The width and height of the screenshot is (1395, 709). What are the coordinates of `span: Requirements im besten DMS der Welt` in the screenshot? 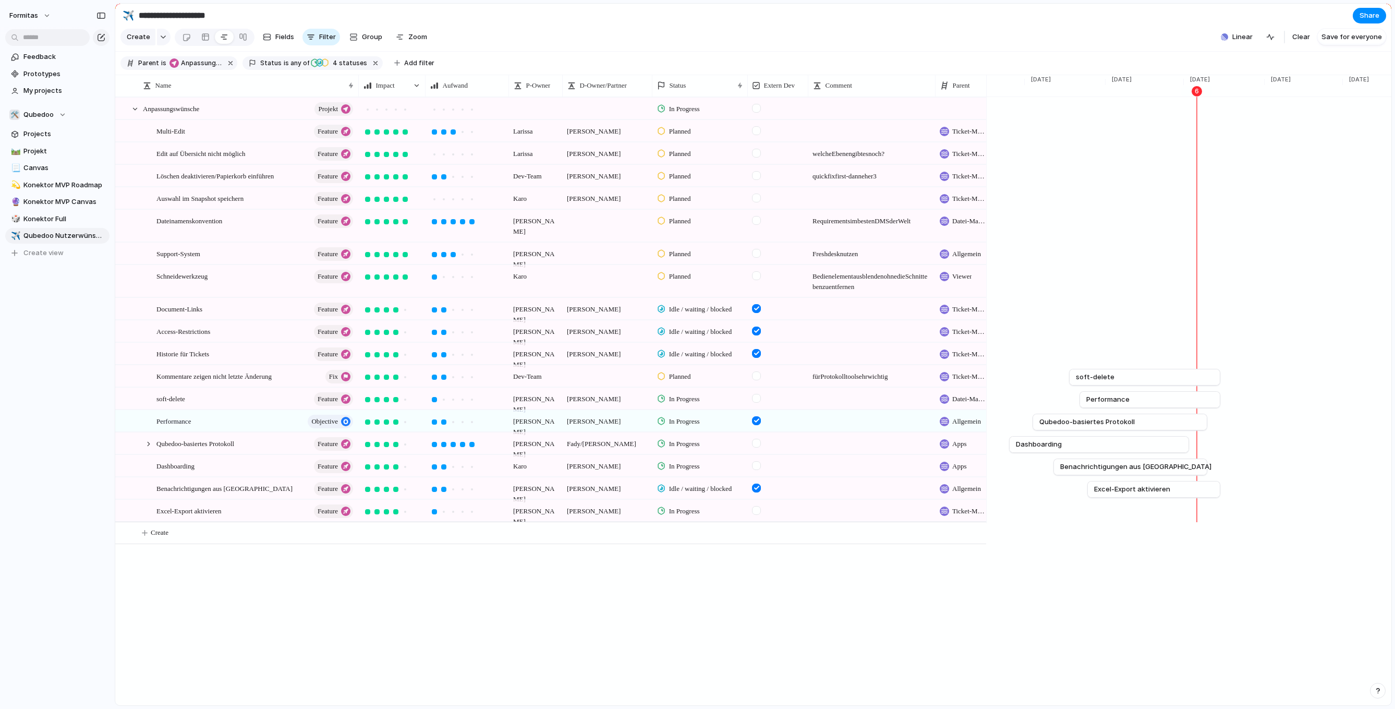 It's located at (871, 218).